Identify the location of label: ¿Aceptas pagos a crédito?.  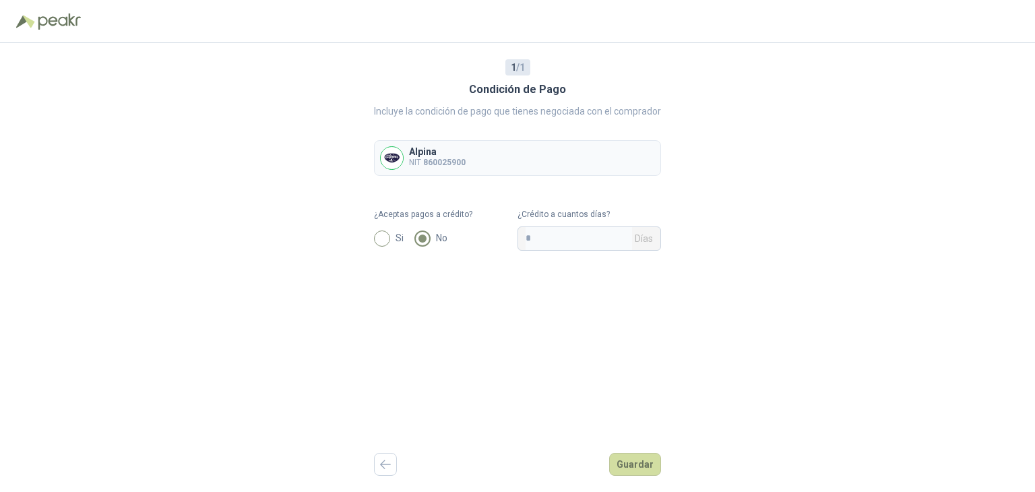
(445, 214).